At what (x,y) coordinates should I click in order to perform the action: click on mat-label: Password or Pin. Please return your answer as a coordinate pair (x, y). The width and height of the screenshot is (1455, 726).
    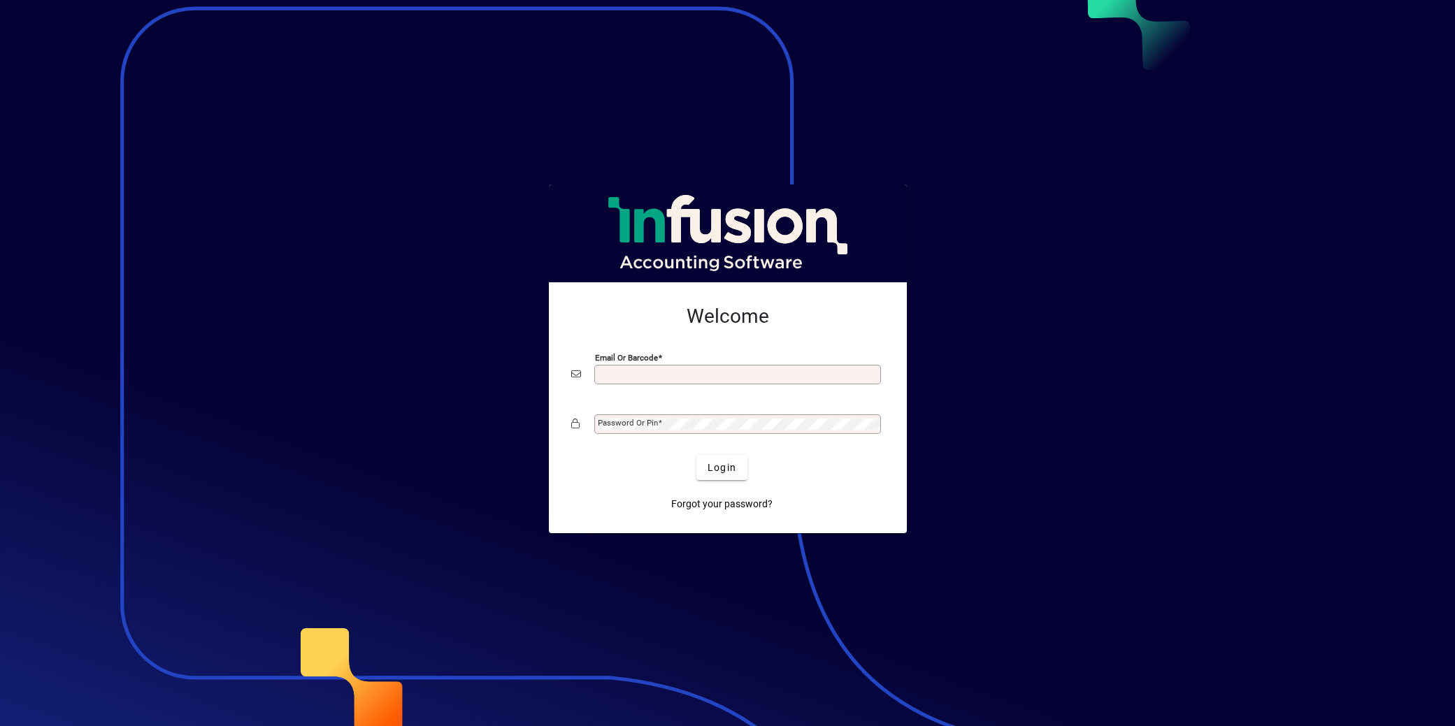
    Looking at the image, I should click on (628, 423).